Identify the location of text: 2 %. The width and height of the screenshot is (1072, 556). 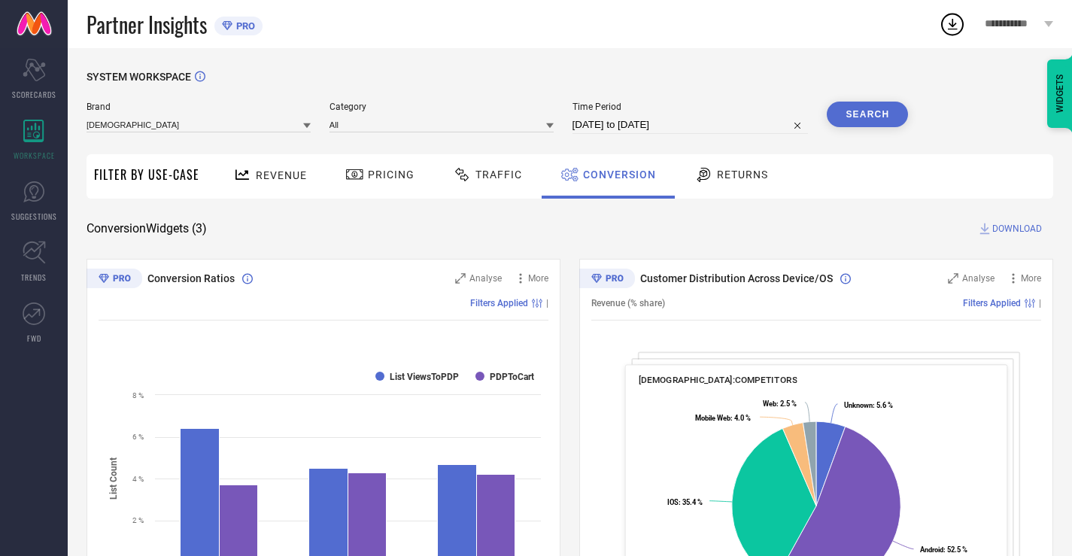
(138, 520).